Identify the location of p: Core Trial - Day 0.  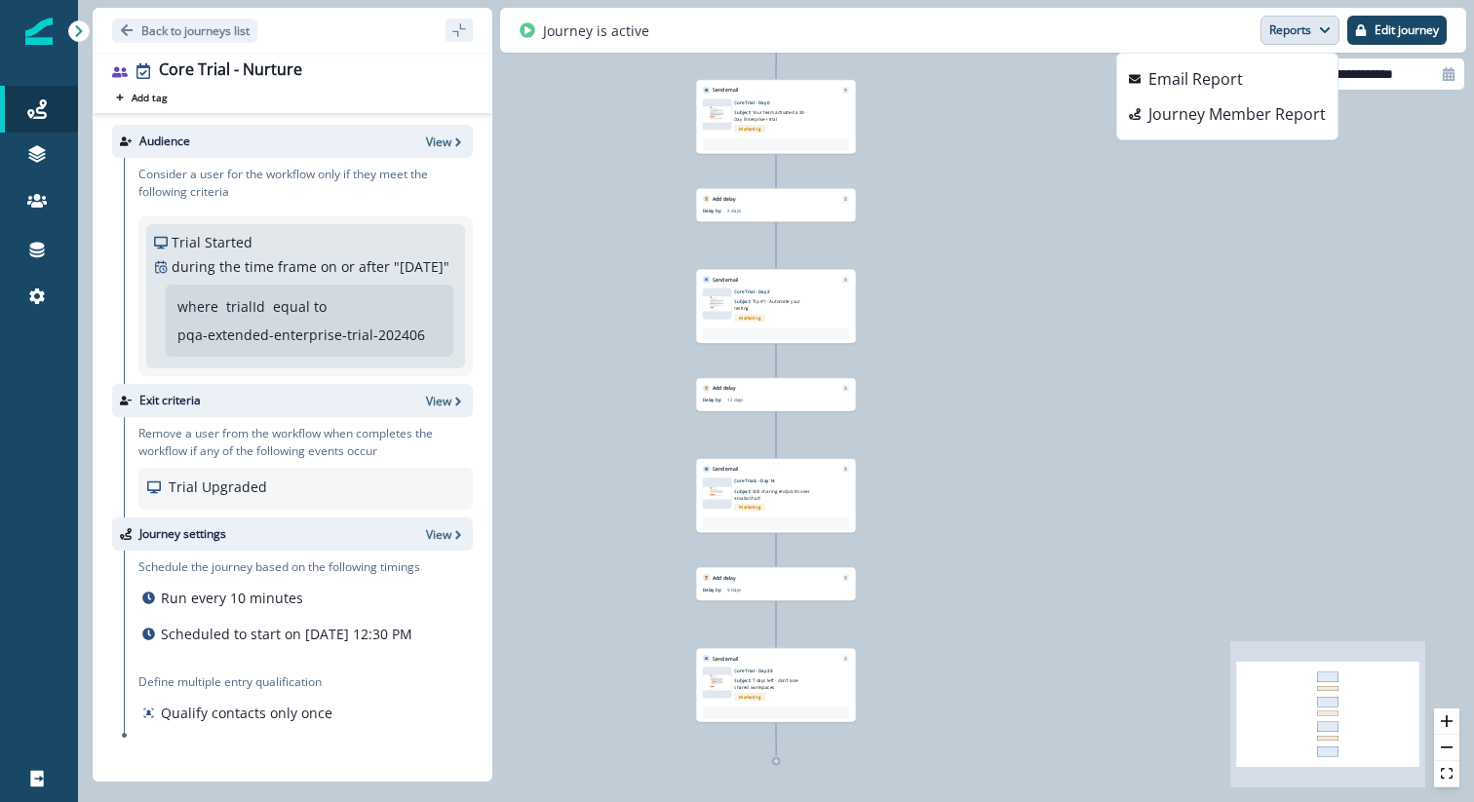
(784, 101).